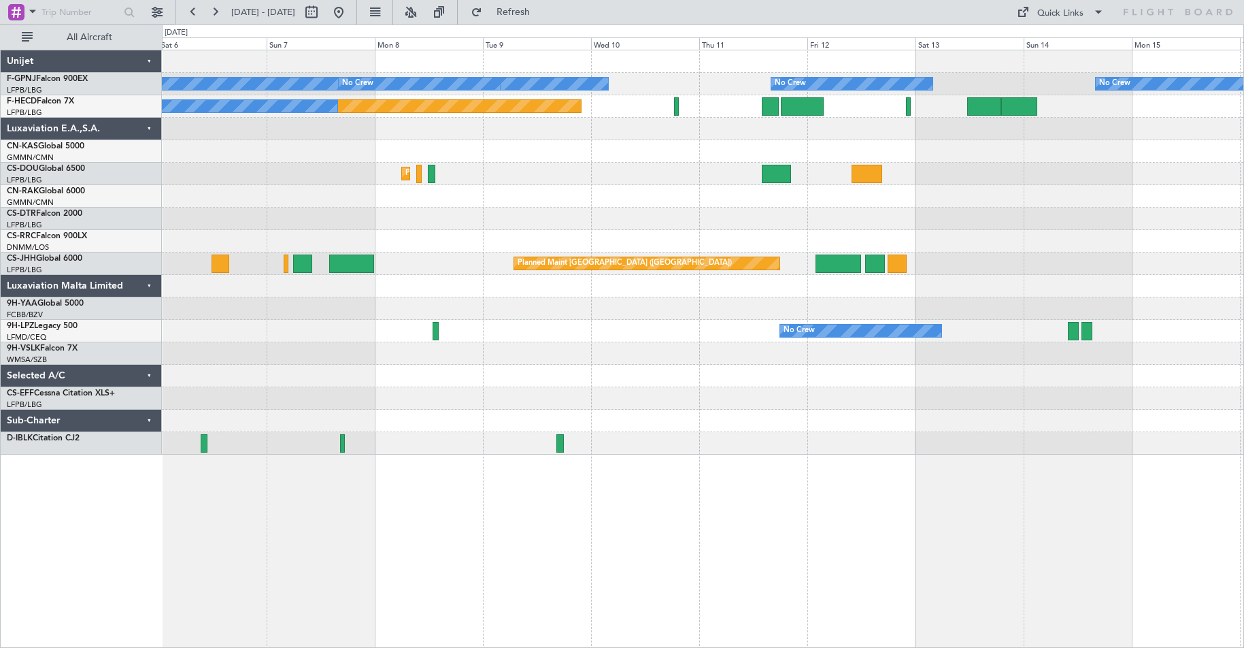  Describe the element at coordinates (44, 259) in the screenshot. I see `a: CS-JHHGlobal 6000` at that location.